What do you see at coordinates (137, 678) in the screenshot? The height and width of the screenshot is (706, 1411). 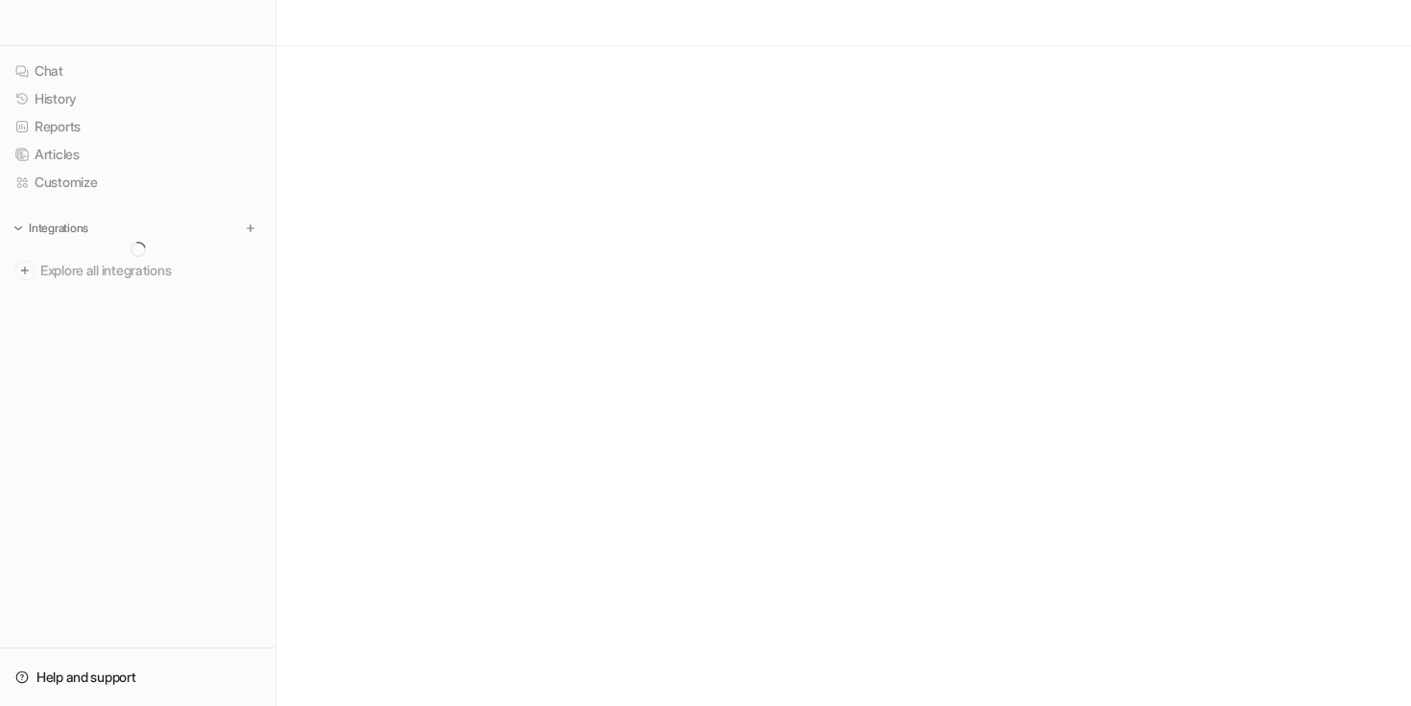 I see `a: Help and support` at bounding box center [137, 678].